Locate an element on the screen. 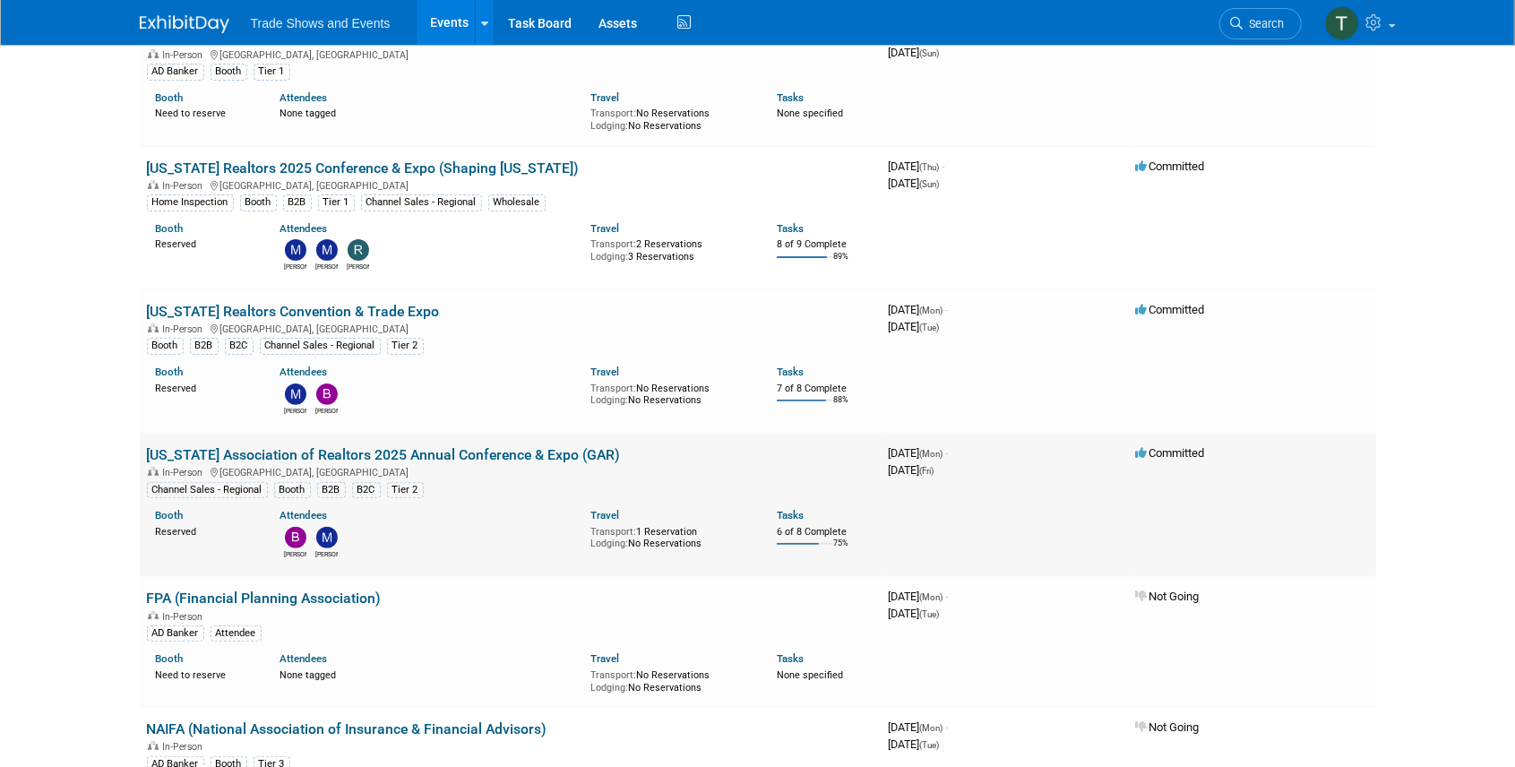 The width and height of the screenshot is (1515, 767). div: Wholesale is located at coordinates (517, 202).